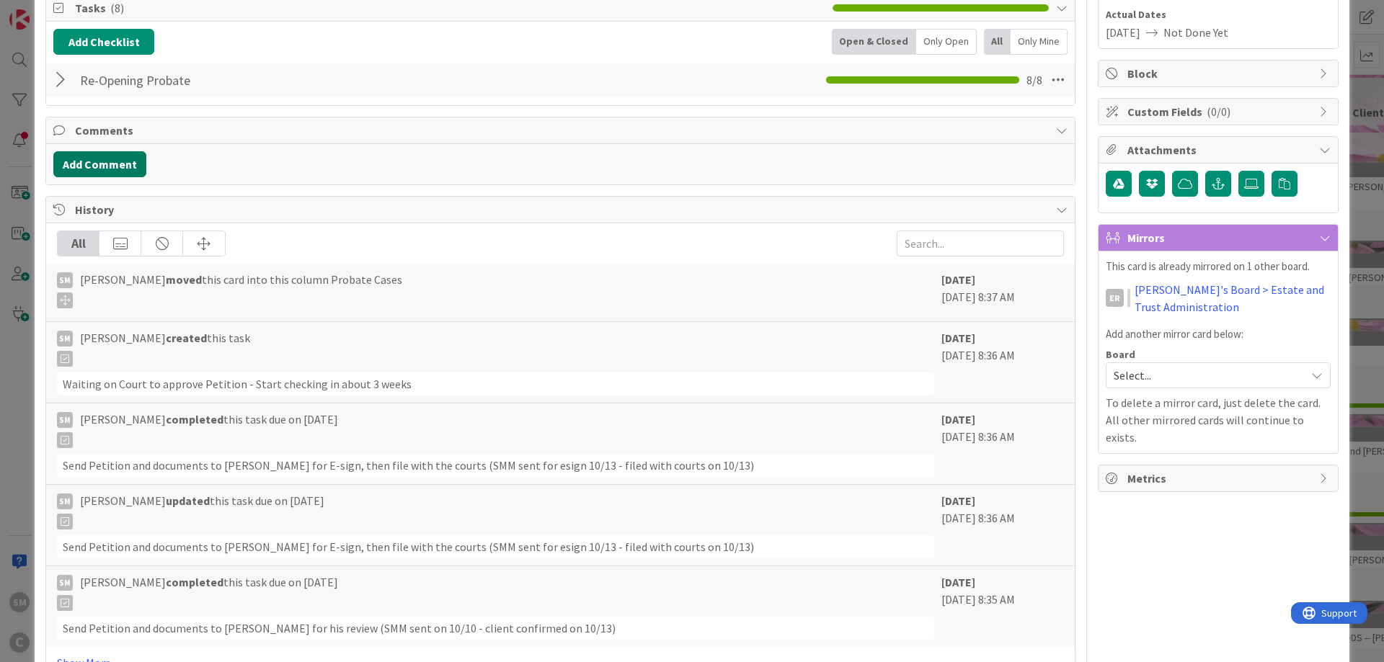  I want to click on div: ER, so click(1114, 298).